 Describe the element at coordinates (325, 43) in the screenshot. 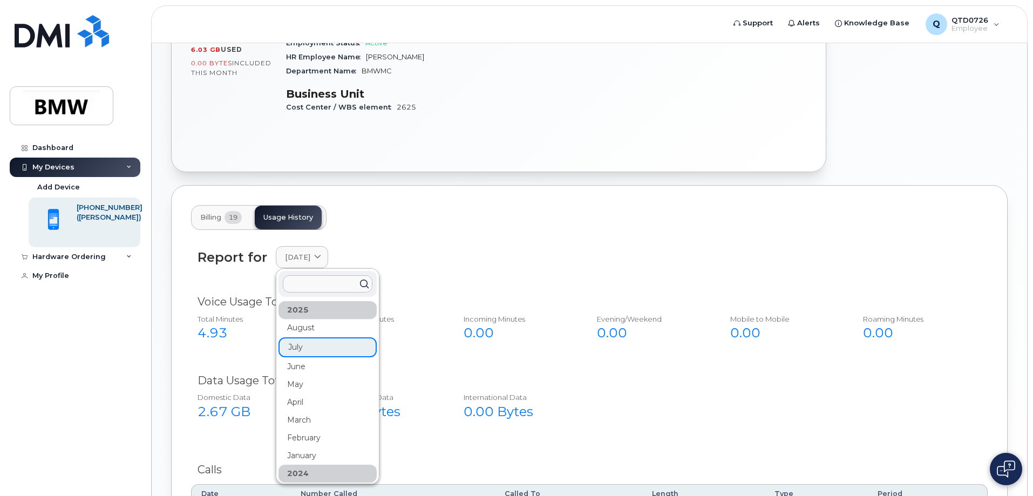

I see `span: Employment Status` at that location.